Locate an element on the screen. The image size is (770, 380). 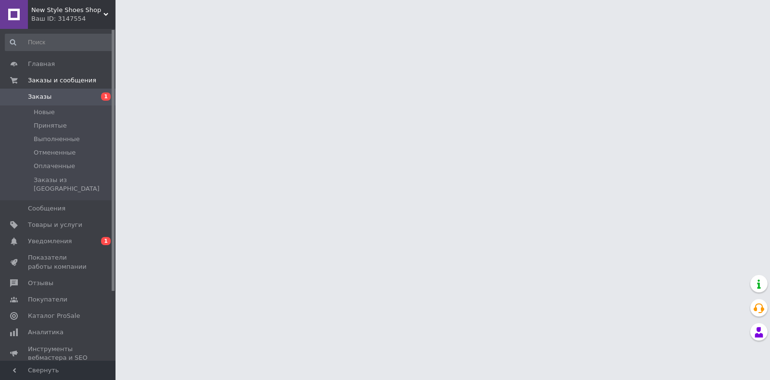
span: Каталог ProSale is located at coordinates (54, 316).